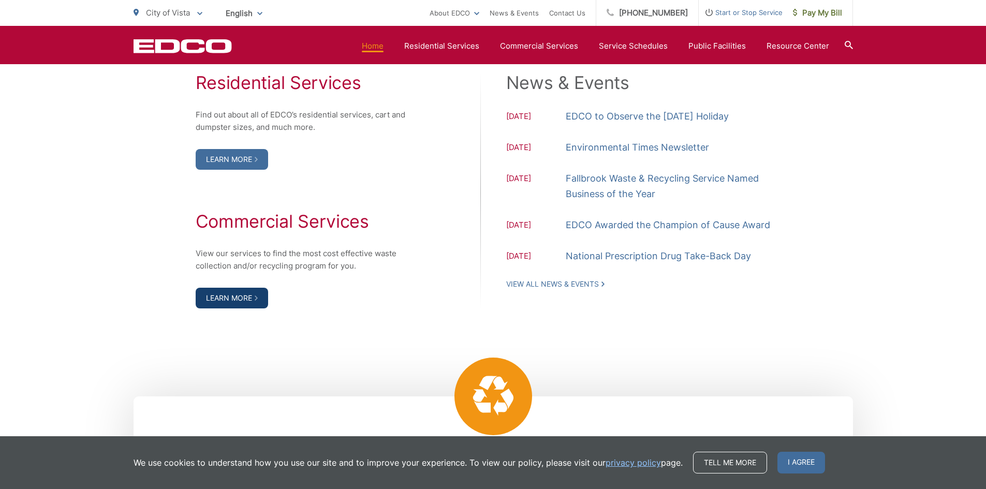  What do you see at coordinates (168, 12) in the screenshot?
I see `span: City of Vista` at bounding box center [168, 12].